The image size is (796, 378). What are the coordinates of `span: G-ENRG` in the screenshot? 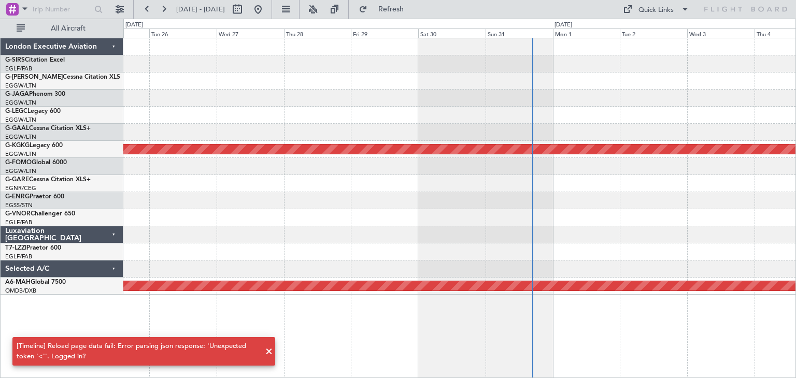 It's located at (17, 197).